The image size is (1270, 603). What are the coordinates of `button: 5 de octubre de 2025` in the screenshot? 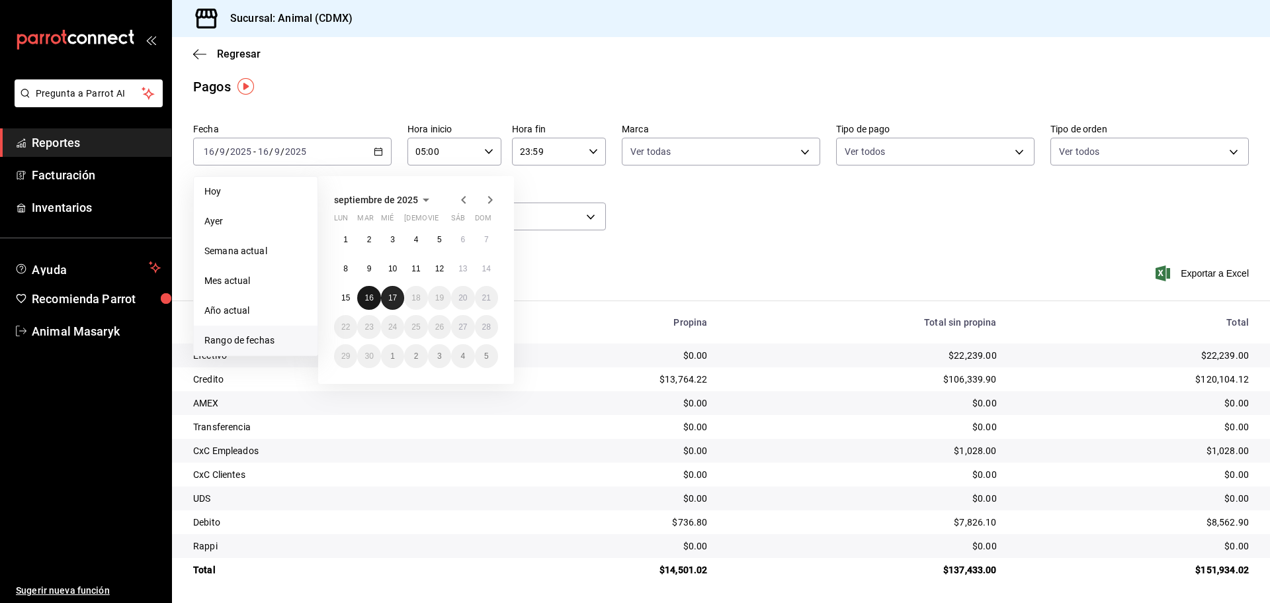 It's located at (486, 356).